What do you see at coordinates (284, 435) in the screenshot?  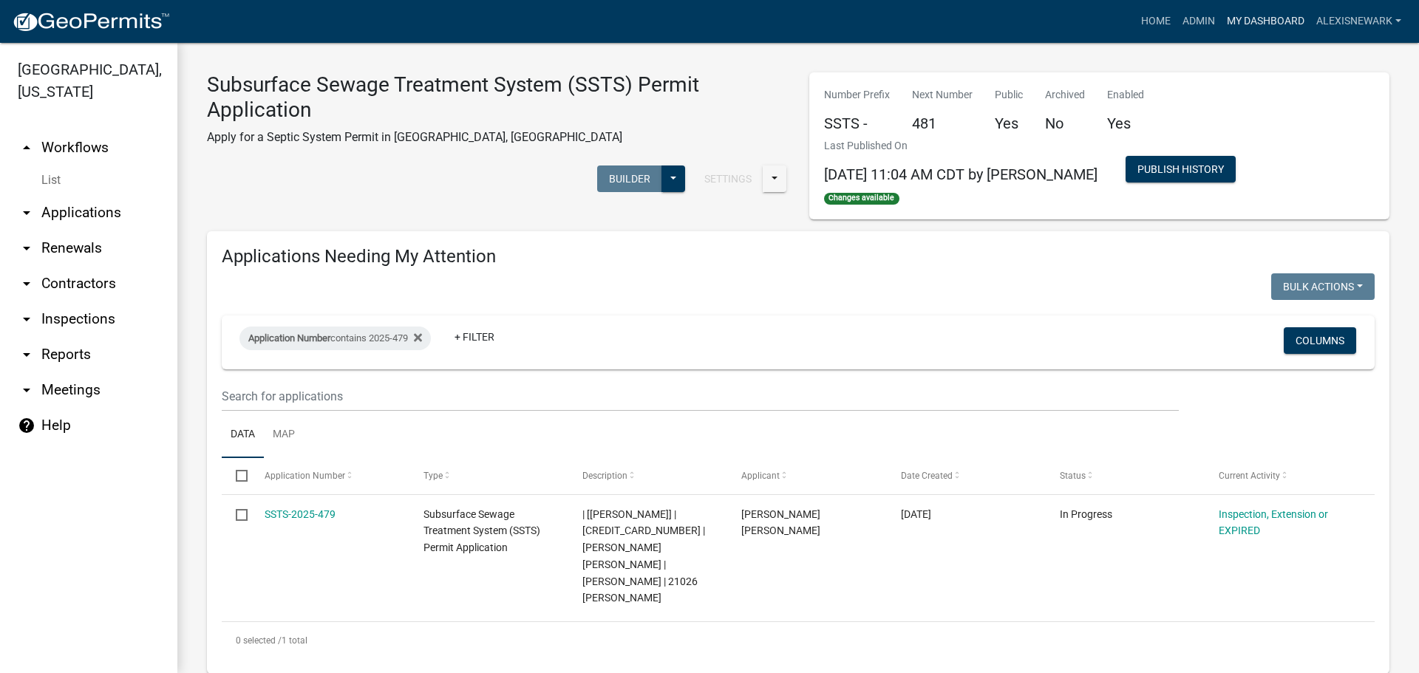 I see `a: Map` at bounding box center [284, 435].